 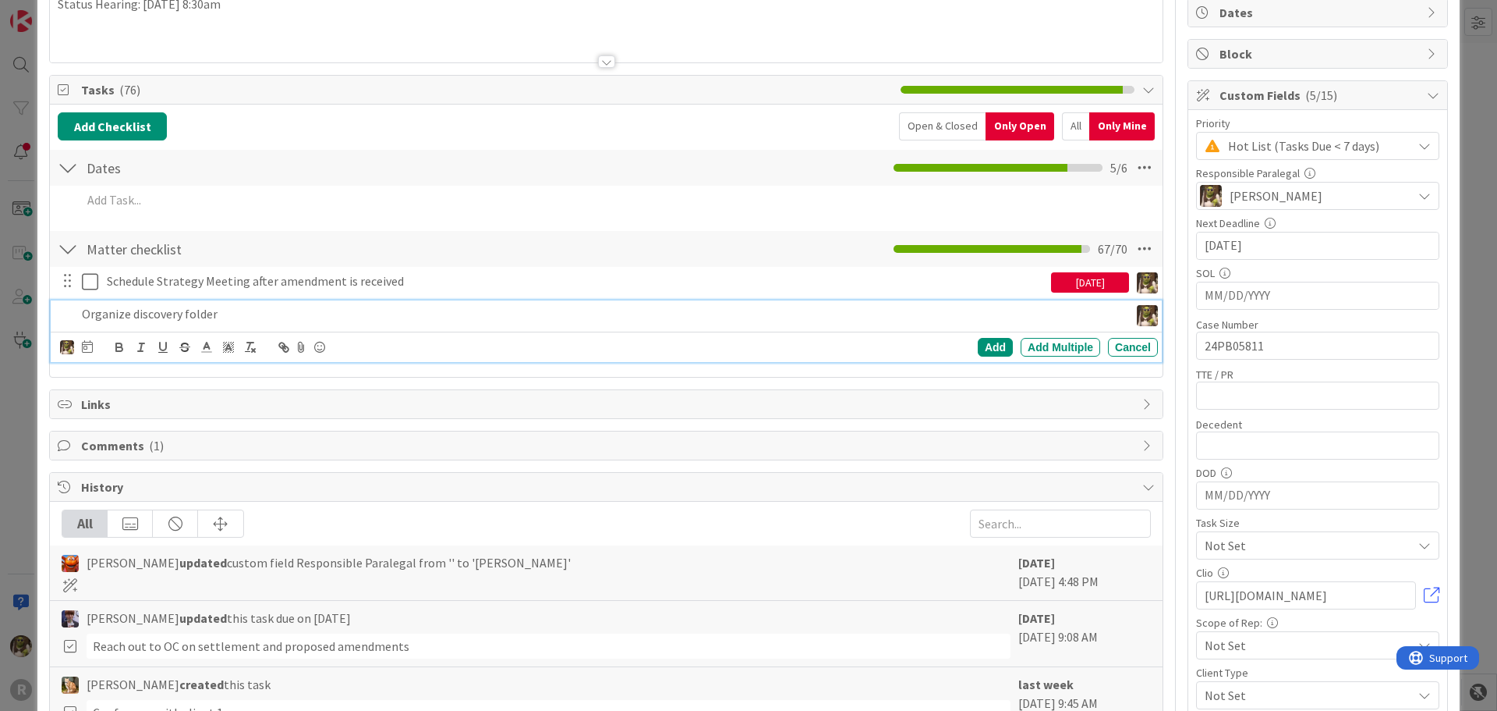 I want to click on div: Task Size, so click(x=1318, y=523).